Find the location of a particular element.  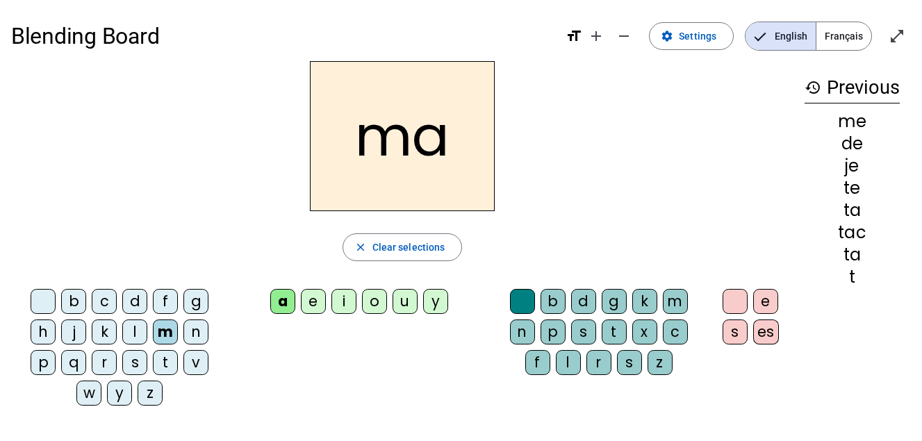

span: Français is located at coordinates (844, 36).